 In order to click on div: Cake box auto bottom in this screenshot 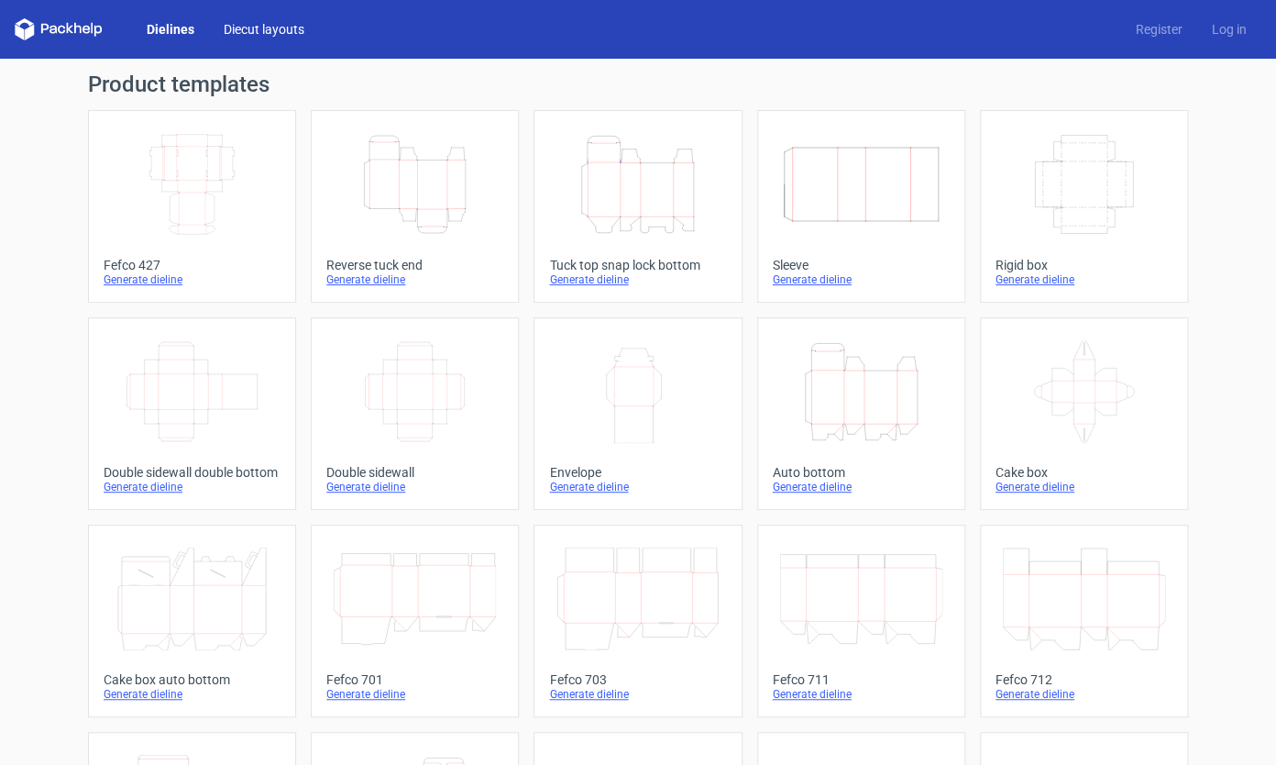, I will do `click(192, 679)`.